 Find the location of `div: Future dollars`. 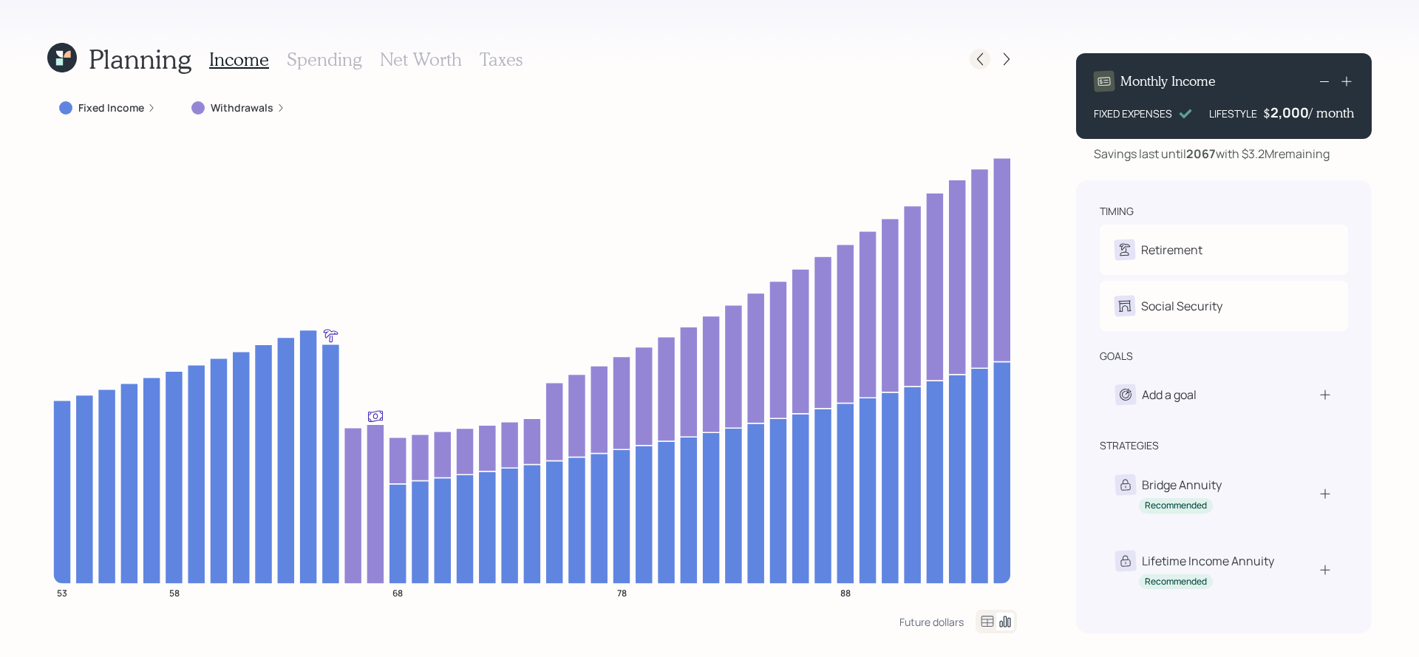

div: Future dollars is located at coordinates (931, 622).